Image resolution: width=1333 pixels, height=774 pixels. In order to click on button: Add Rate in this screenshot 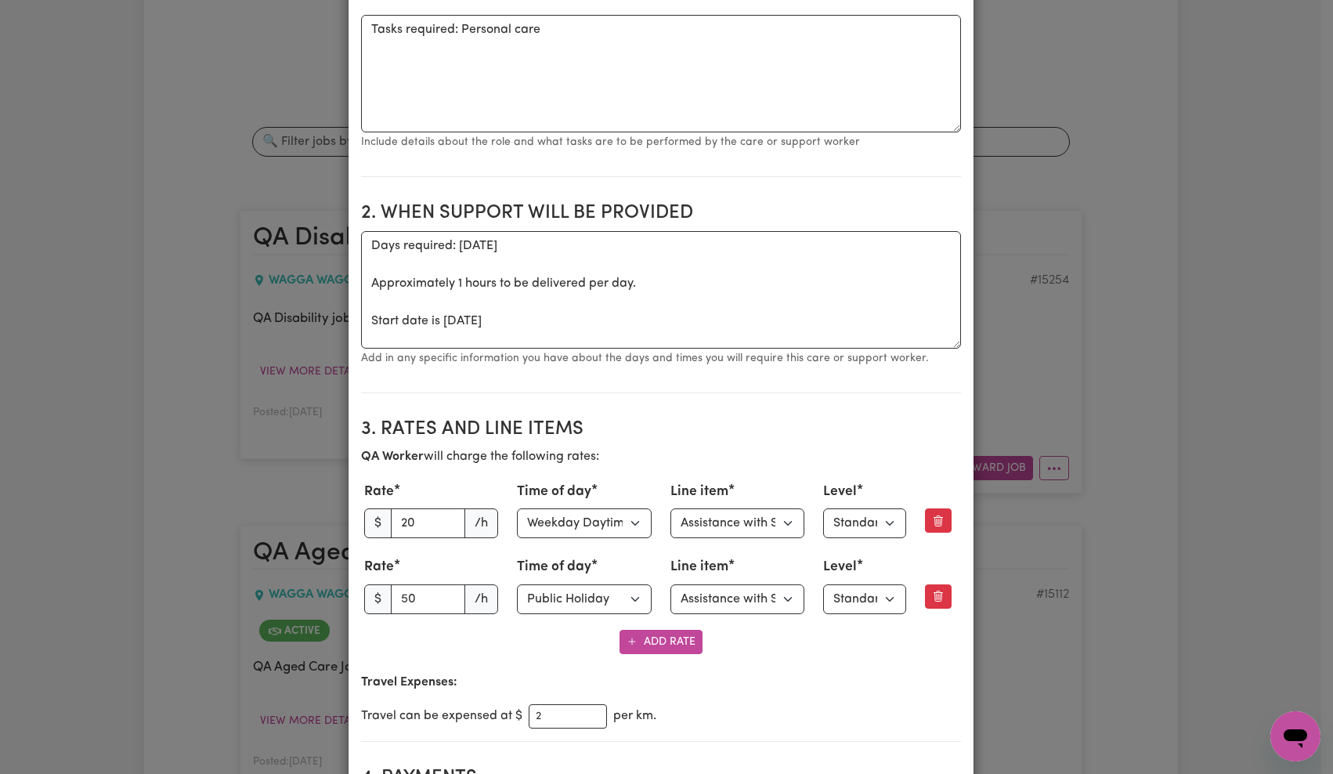, I will do `click(661, 641)`.